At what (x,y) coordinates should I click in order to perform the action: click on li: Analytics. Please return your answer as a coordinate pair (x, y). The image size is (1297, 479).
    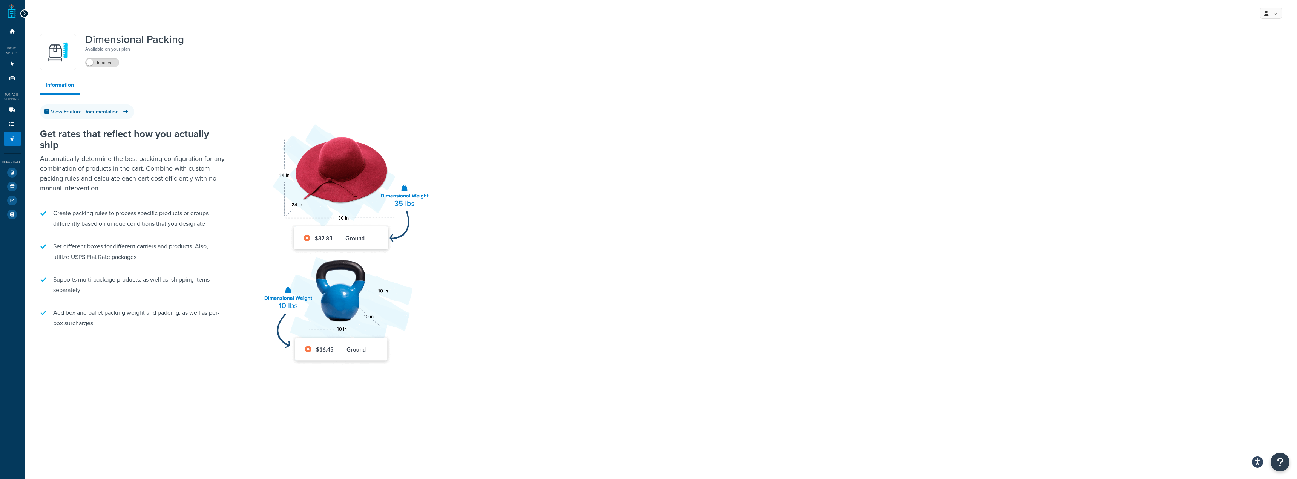
    Looking at the image, I should click on (12, 201).